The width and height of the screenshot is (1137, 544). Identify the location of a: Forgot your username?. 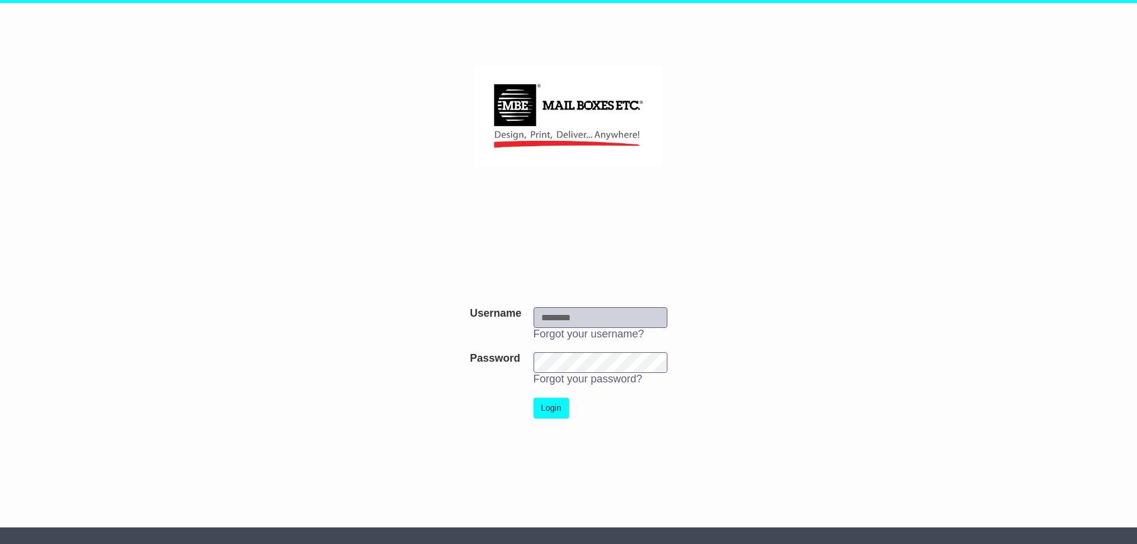
(588, 334).